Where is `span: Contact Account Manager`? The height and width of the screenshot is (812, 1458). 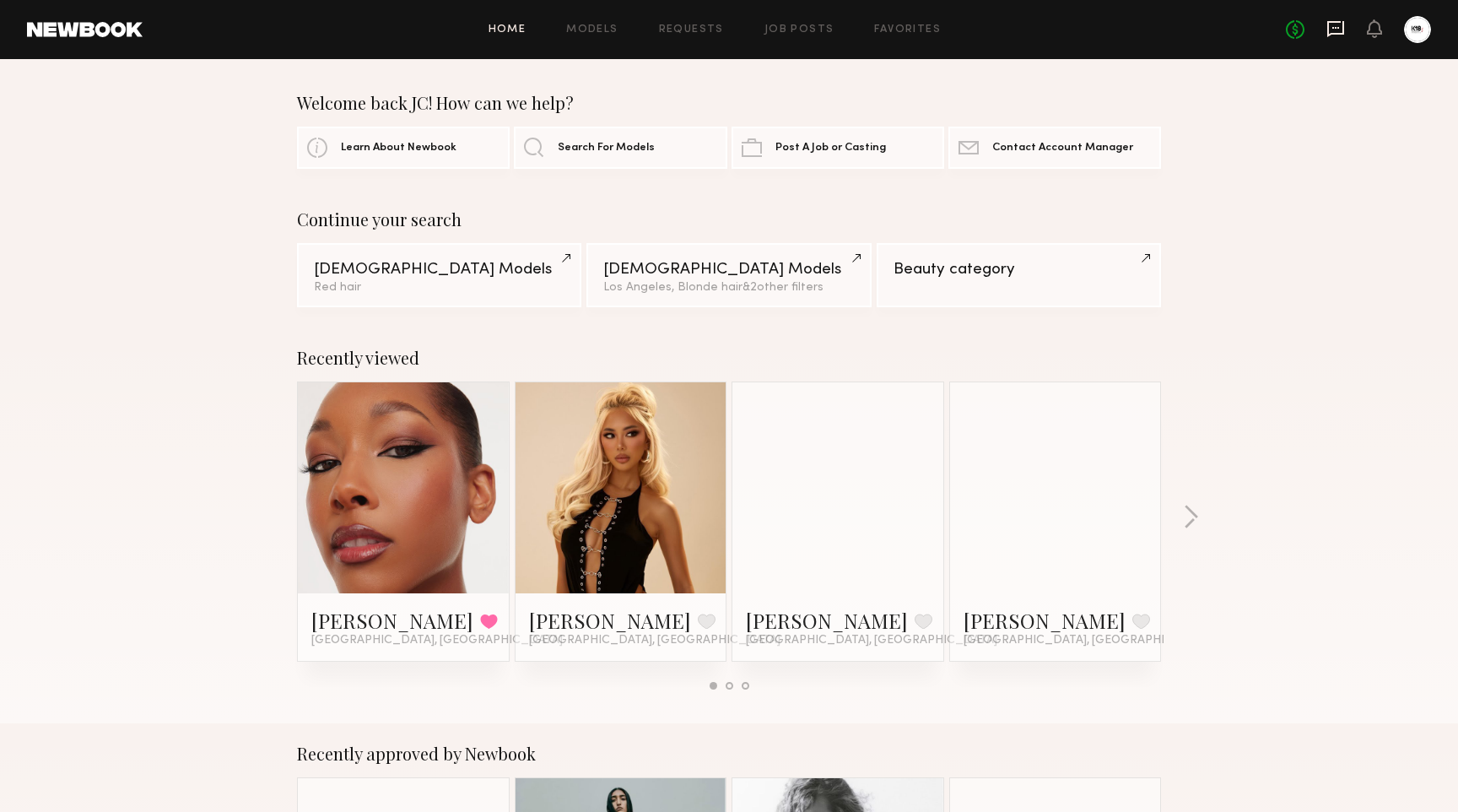 span: Contact Account Manager is located at coordinates (1062, 147).